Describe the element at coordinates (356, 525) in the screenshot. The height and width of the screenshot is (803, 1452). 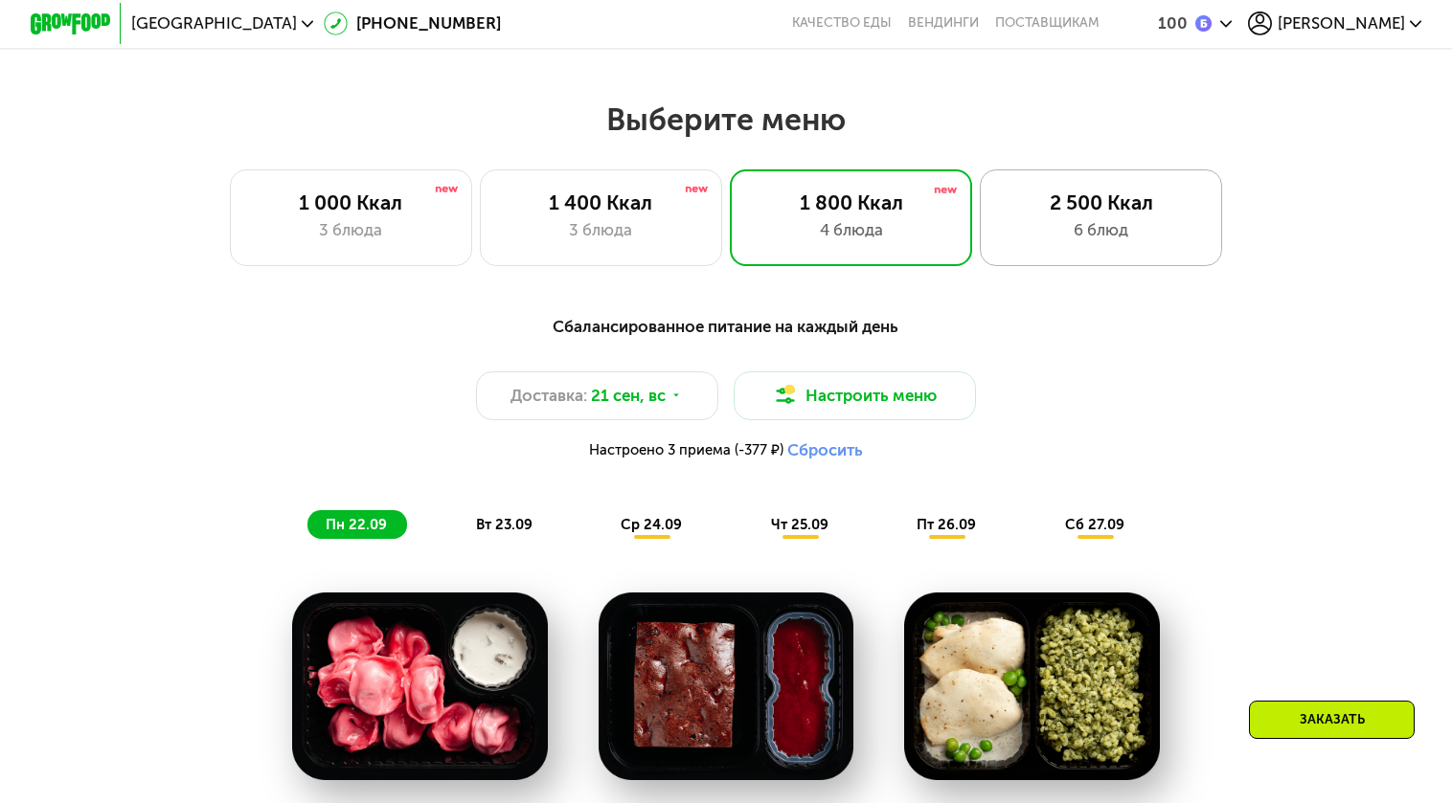
I see `span: пн 22.09` at that location.